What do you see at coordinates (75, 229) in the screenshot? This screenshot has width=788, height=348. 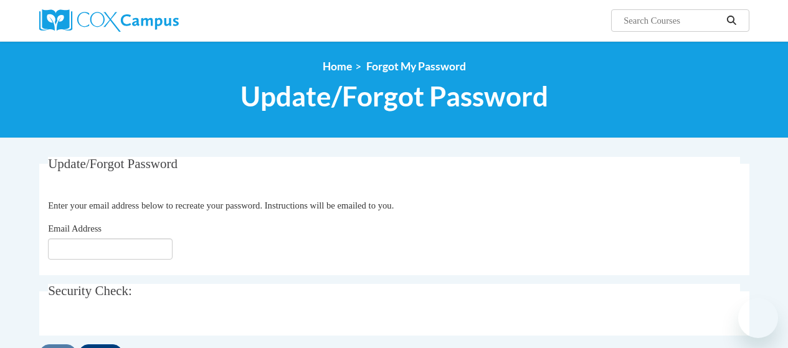 I see `span: Email Address` at bounding box center [75, 229].